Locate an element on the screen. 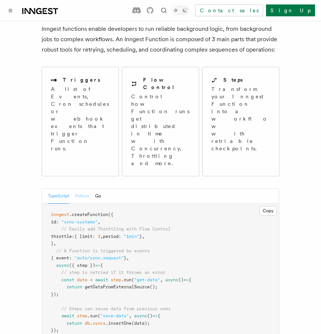  span: period is located at coordinates (111, 236).